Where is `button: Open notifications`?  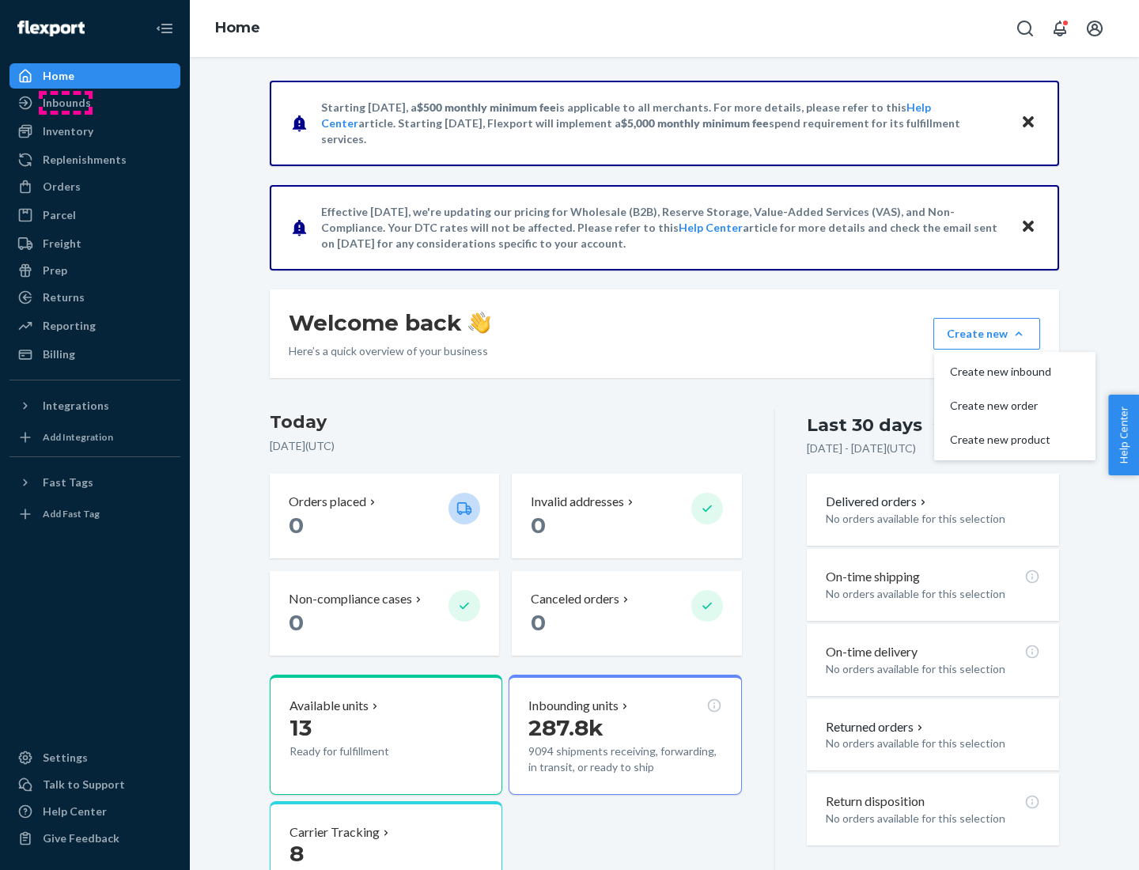 button: Open notifications is located at coordinates (1060, 28).